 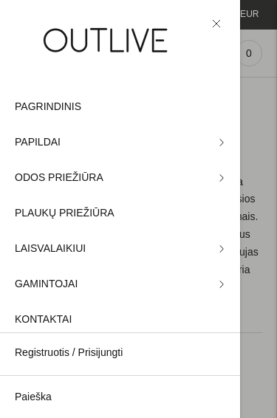 I want to click on span: LAISVALAIKIUI, so click(x=50, y=249).